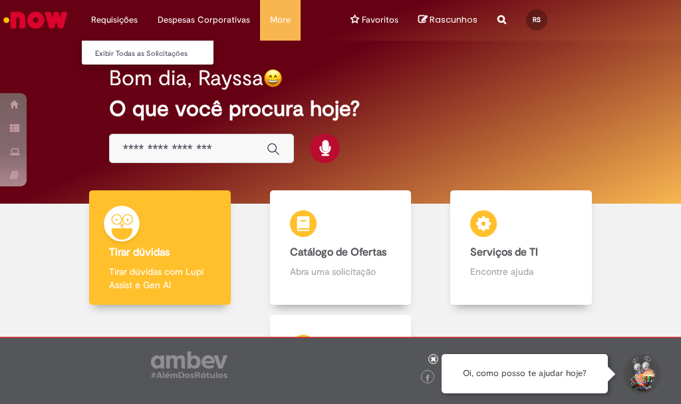  Describe the element at coordinates (641, 374) in the screenshot. I see `button: Iniciar Conversa de Suporte` at that location.